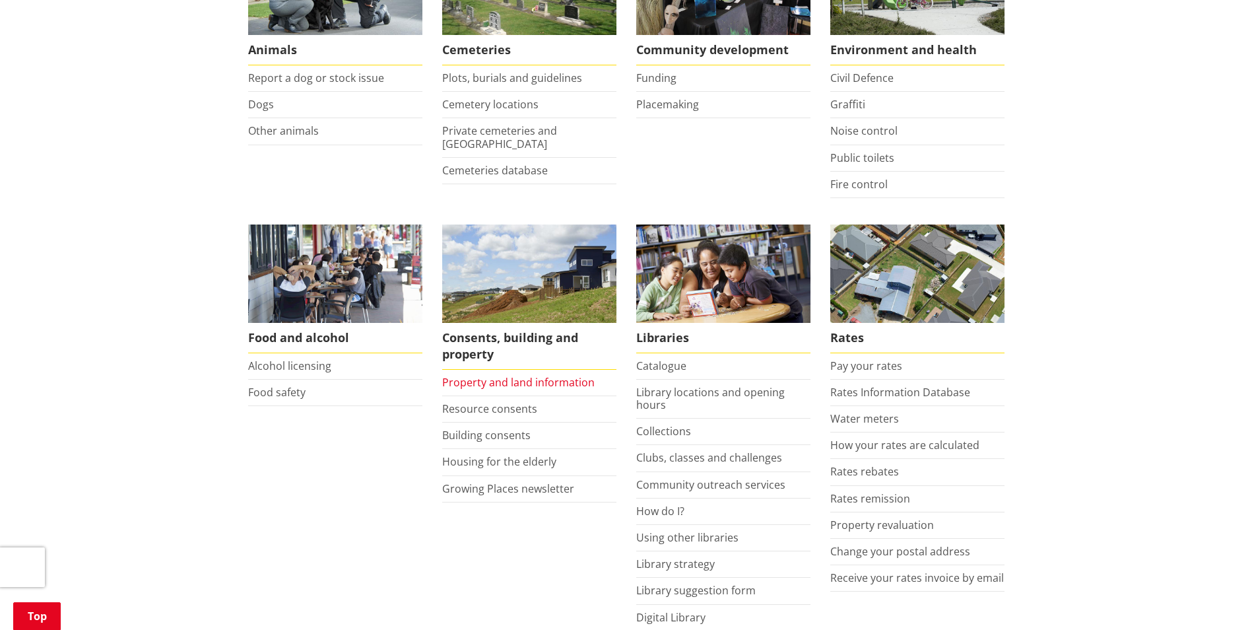  What do you see at coordinates (882, 525) in the screenshot?
I see `a: Property revaluation` at bounding box center [882, 525].